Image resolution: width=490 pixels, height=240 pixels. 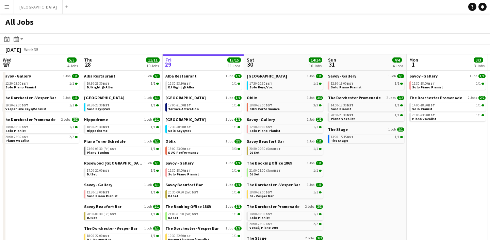 I want to click on a: Oblix1 Job3/3, so click(x=204, y=141).